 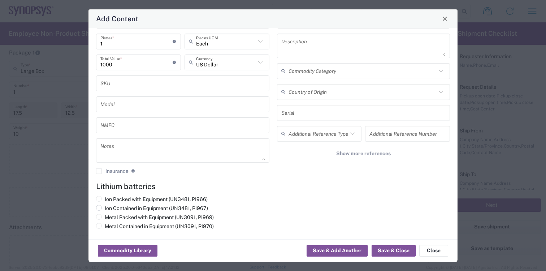 I want to click on span: Show more references, so click(x=363, y=153).